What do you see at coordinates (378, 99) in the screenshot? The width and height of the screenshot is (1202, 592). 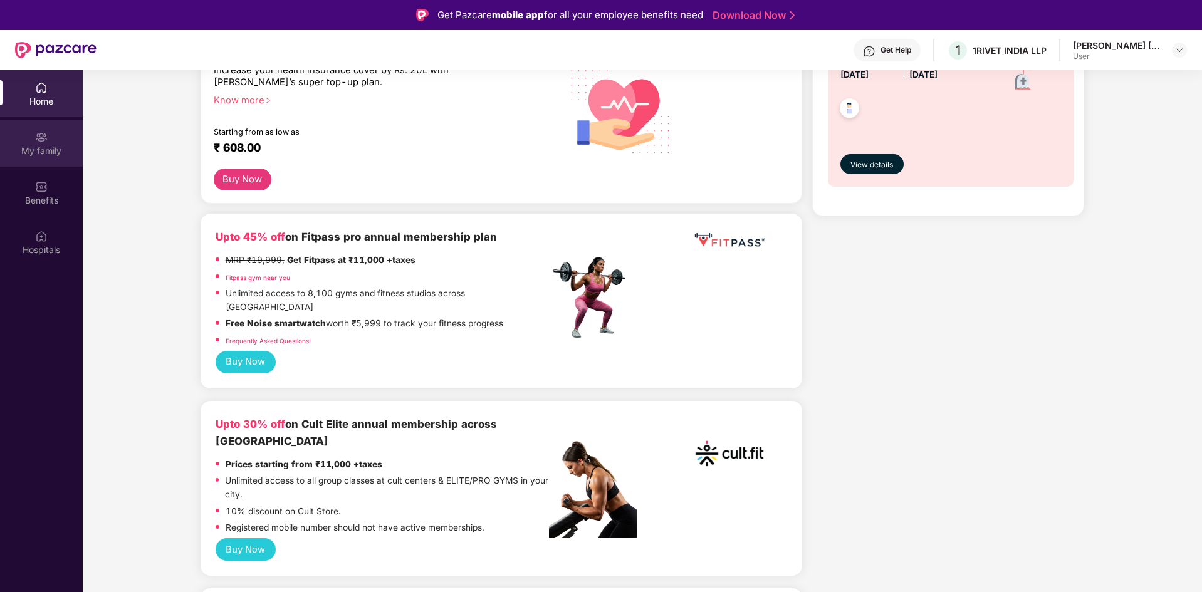 I see `div: Know more` at bounding box center [378, 99].